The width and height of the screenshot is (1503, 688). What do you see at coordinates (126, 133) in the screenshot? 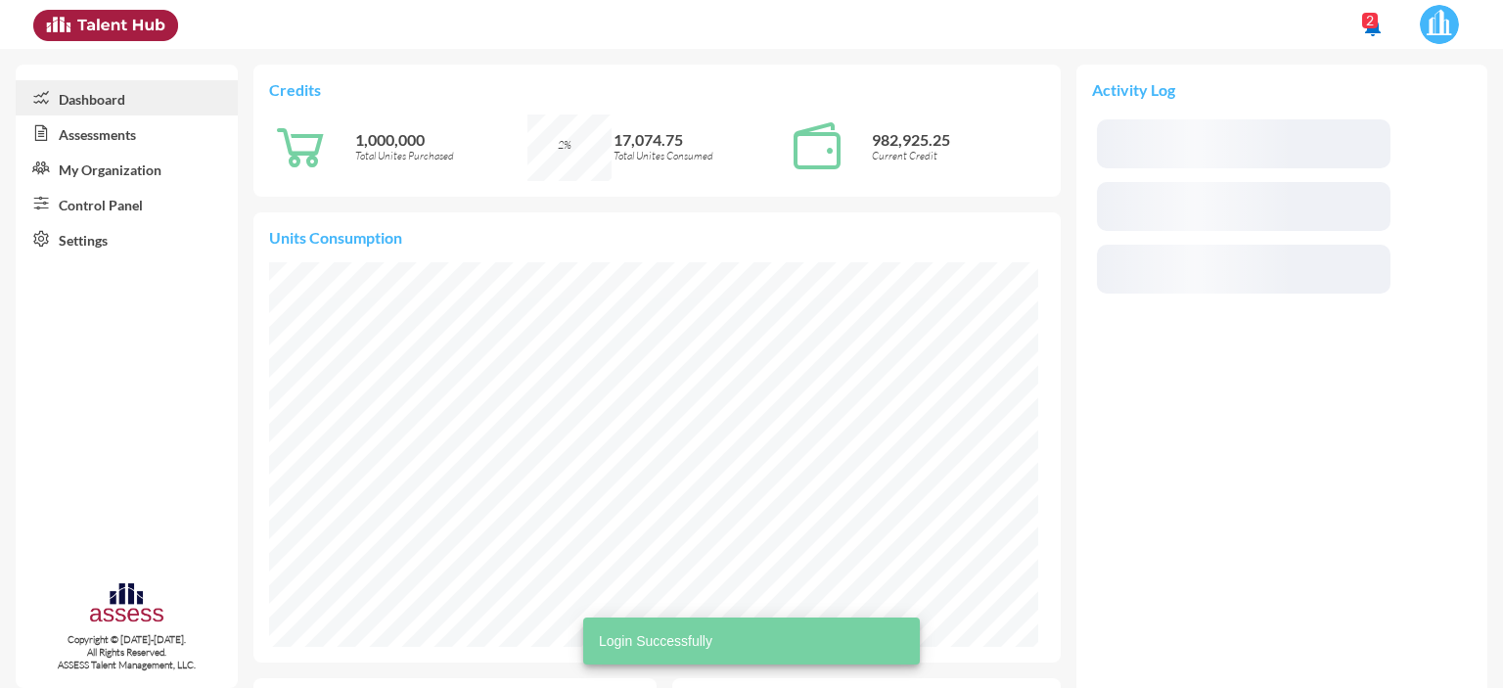
I see `a: Assessments` at bounding box center [126, 133].